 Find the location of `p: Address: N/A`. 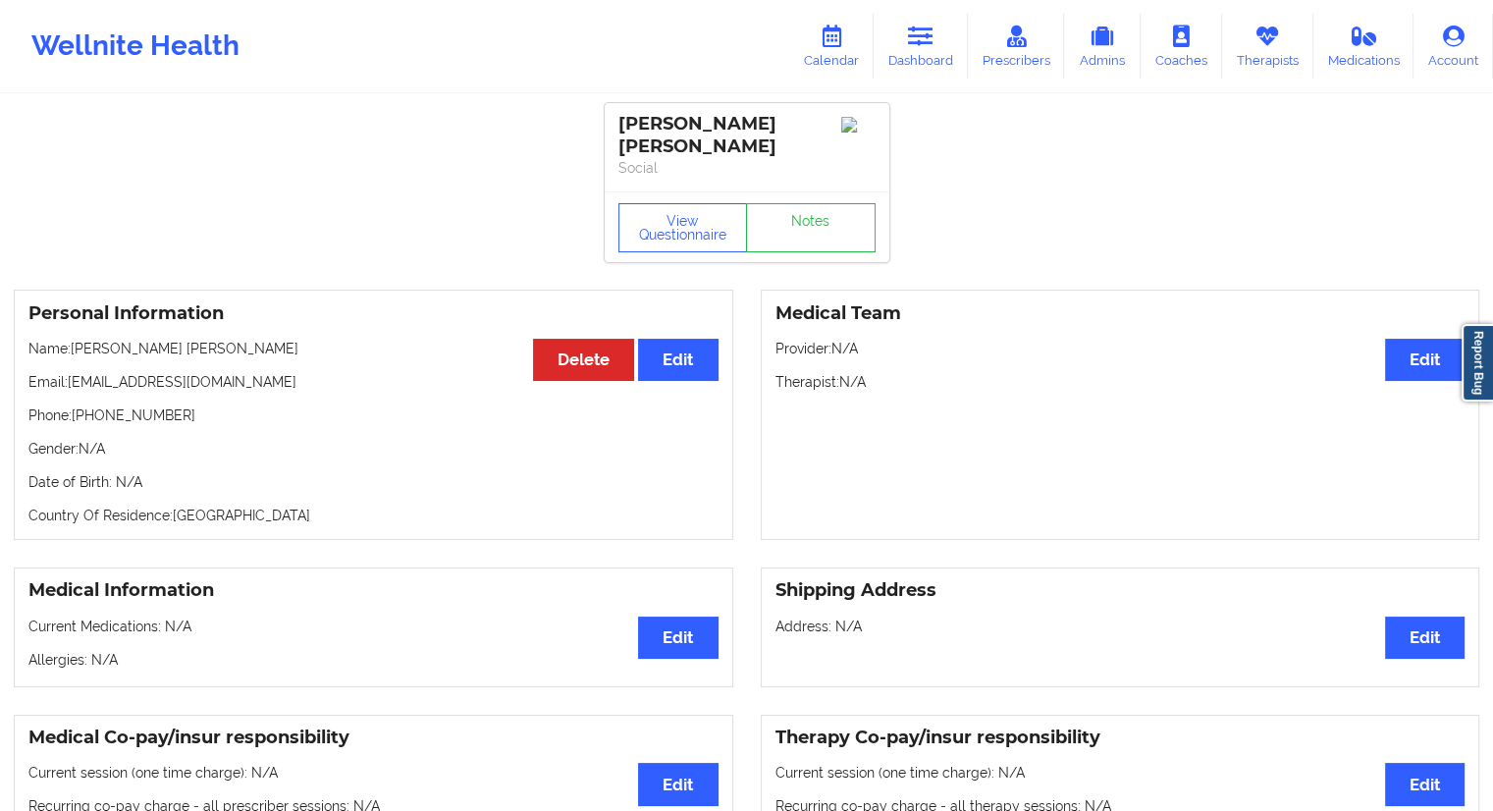

p: Address: N/A is located at coordinates (1120, 626).